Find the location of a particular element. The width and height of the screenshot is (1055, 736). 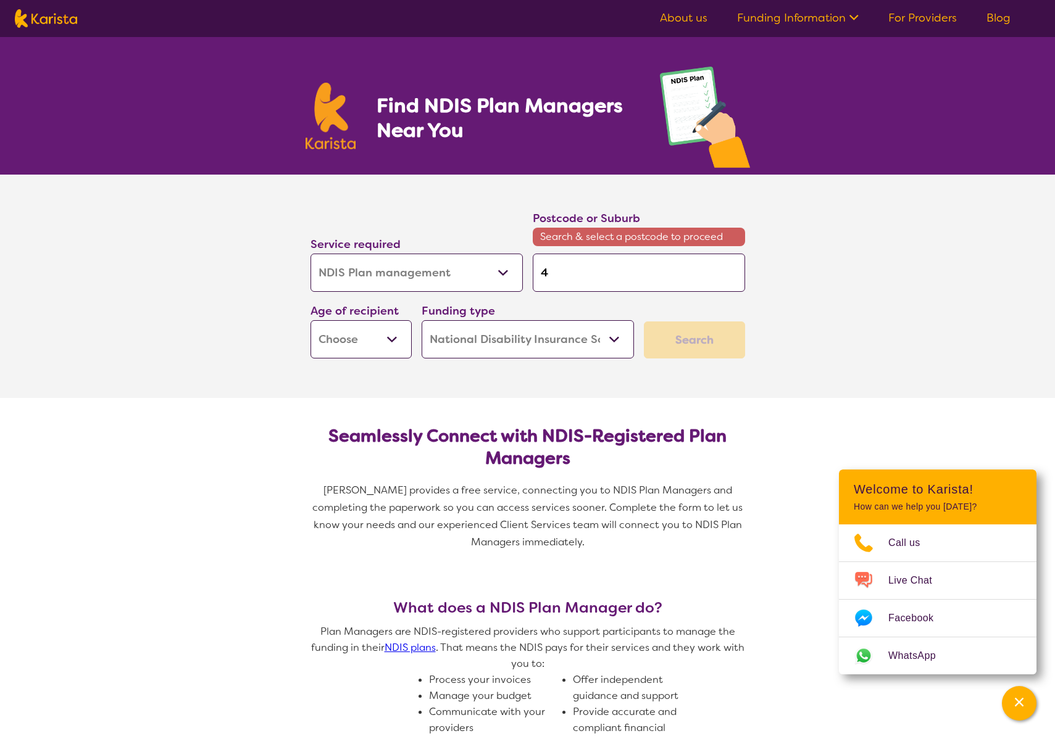

input: Type is located at coordinates (639, 273).